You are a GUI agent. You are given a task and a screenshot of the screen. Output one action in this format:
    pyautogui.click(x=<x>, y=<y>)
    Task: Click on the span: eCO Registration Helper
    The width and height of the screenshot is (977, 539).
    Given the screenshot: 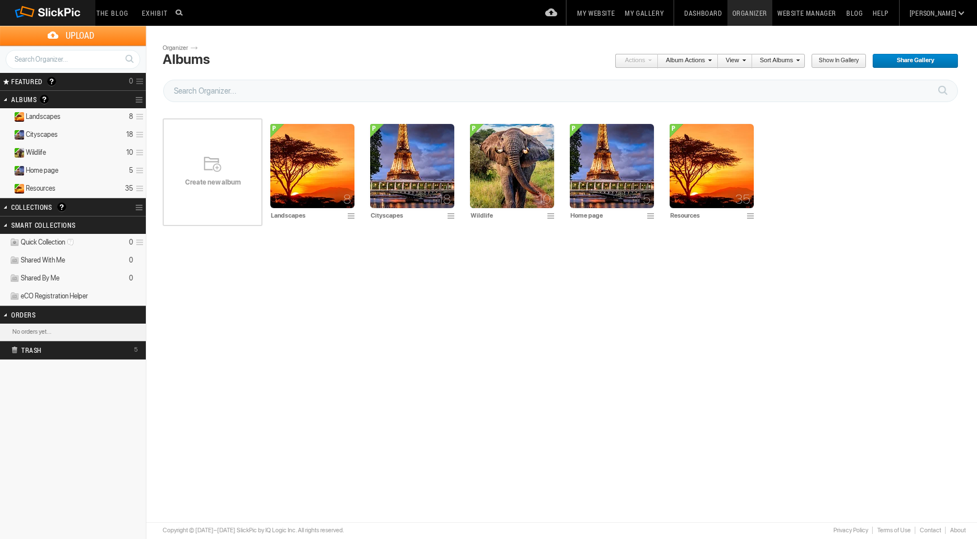 What is the action you would take?
    pyautogui.click(x=54, y=296)
    